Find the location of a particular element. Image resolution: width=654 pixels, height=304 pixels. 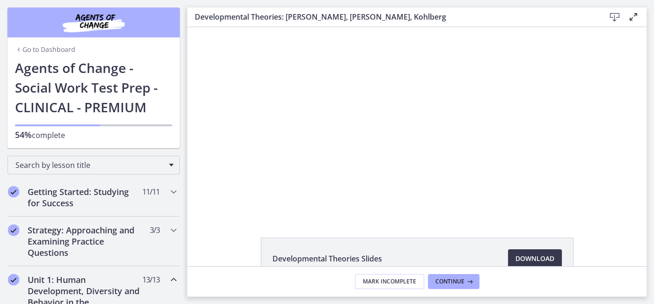

a: Go to Dashboard is located at coordinates (45, 50).